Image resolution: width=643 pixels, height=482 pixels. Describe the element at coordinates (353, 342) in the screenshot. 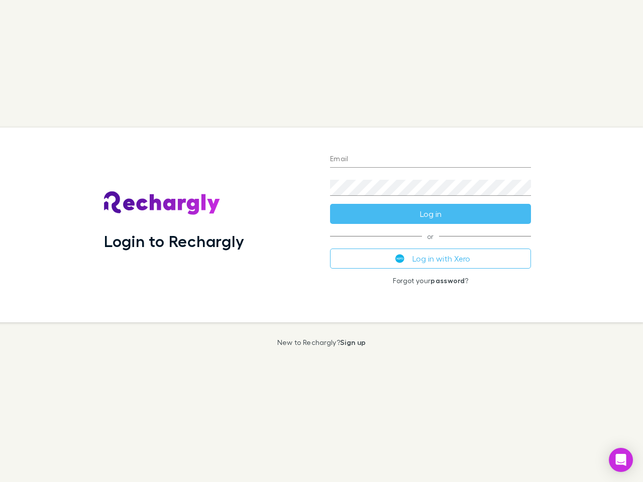

I see `a: Sign up` at that location.